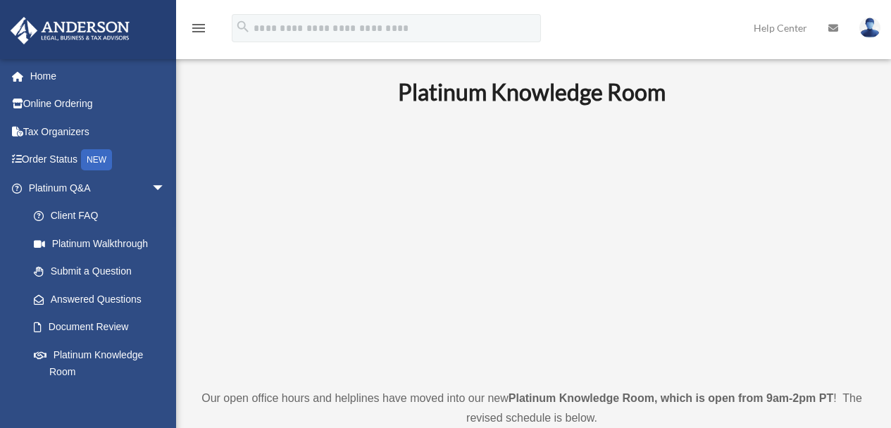  Describe the element at coordinates (98, 132) in the screenshot. I see `a: Tax Organizers` at that location.